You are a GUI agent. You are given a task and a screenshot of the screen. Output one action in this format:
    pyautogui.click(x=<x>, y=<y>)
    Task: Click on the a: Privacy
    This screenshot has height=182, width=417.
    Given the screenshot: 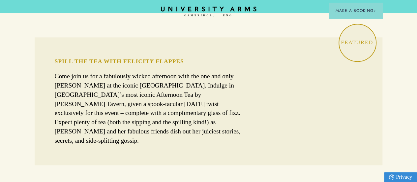 What is the action you would take?
    pyautogui.click(x=400, y=177)
    